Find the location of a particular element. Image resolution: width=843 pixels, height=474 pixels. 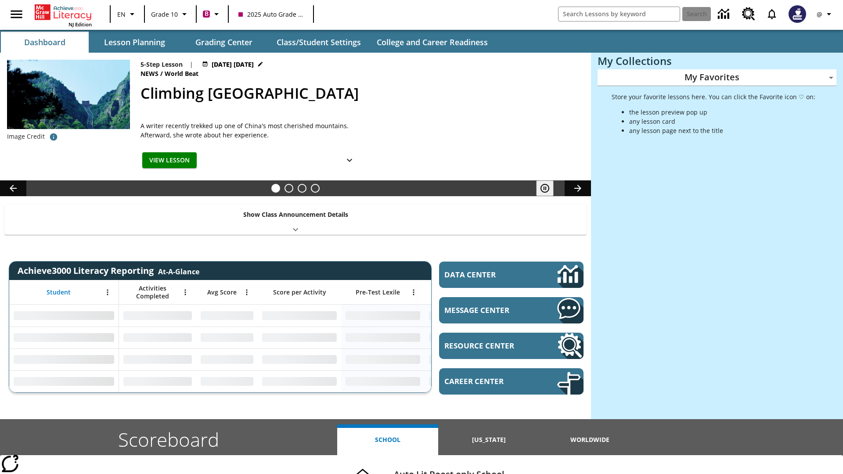

li: the lesson preview pop up is located at coordinates (722, 112).